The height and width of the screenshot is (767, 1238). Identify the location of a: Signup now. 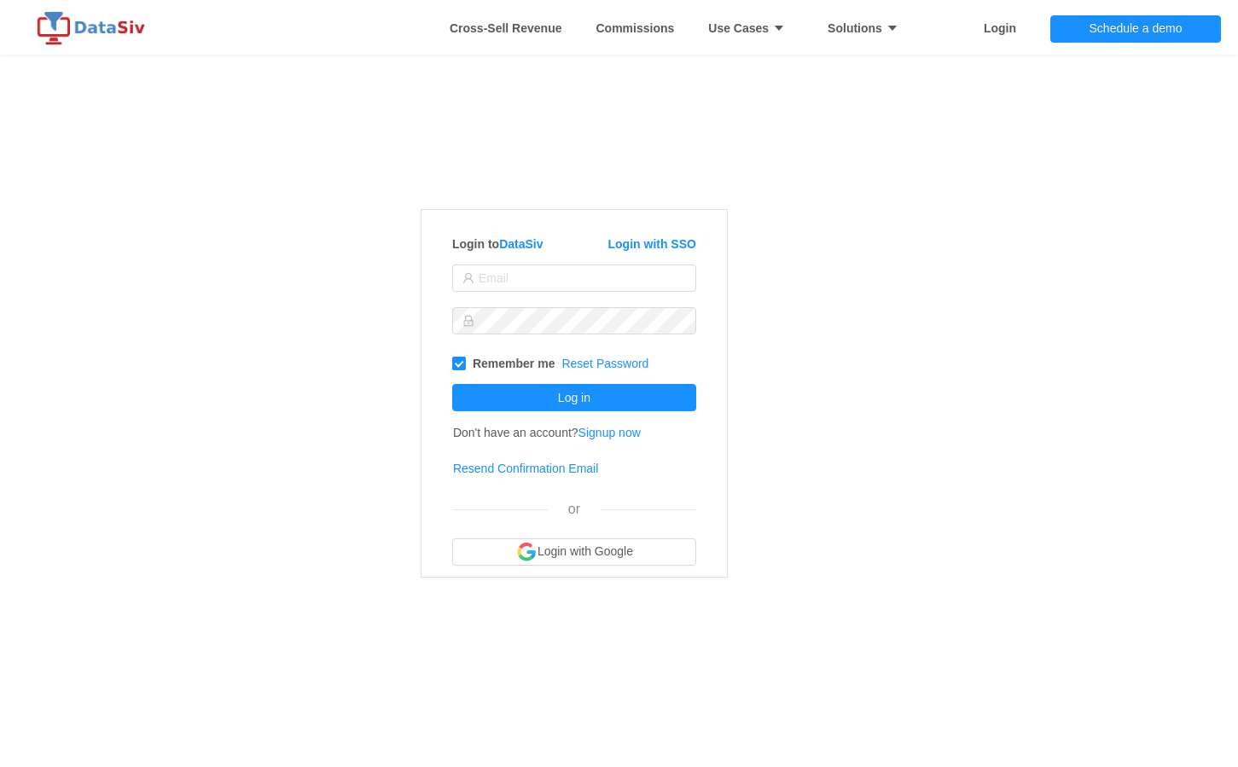
(609, 433).